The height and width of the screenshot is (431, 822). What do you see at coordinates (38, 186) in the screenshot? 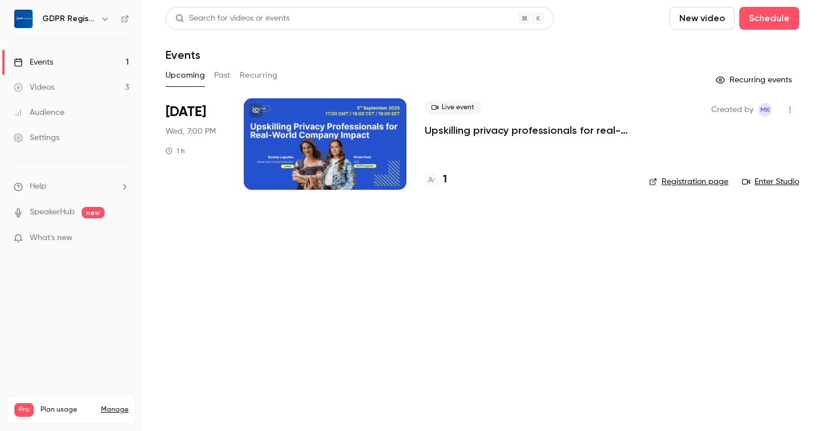
I see `span: Help` at bounding box center [38, 186].